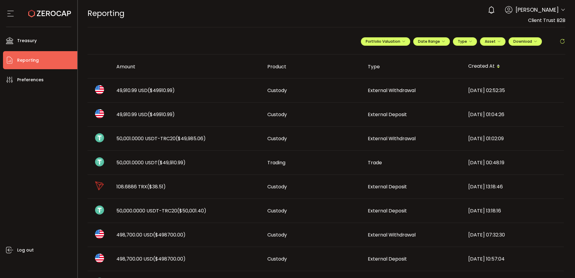  What do you see at coordinates (526, 42) in the screenshot?
I see `button: Download` at bounding box center [526, 42].